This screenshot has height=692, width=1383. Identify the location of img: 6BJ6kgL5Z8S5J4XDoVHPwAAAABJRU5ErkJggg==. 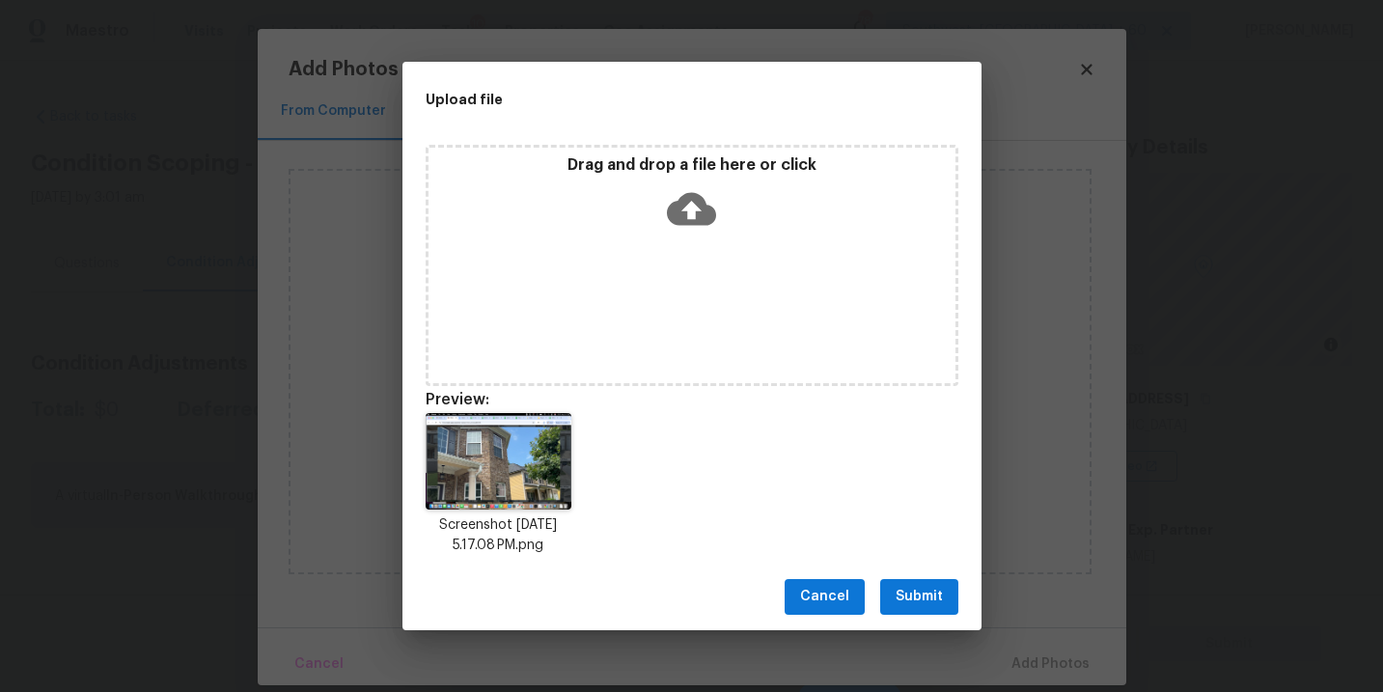
(499, 461).